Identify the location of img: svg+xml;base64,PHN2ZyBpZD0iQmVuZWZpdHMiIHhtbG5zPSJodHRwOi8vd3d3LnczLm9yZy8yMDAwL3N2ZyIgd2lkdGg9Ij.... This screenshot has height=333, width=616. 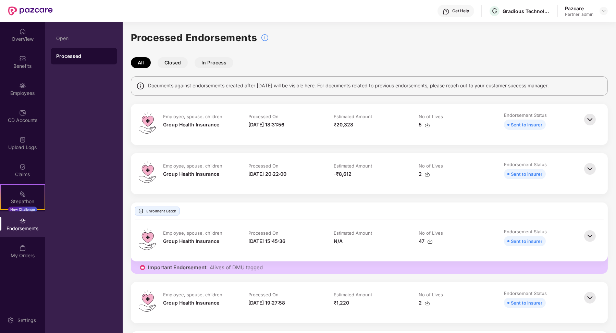
(23, 59).